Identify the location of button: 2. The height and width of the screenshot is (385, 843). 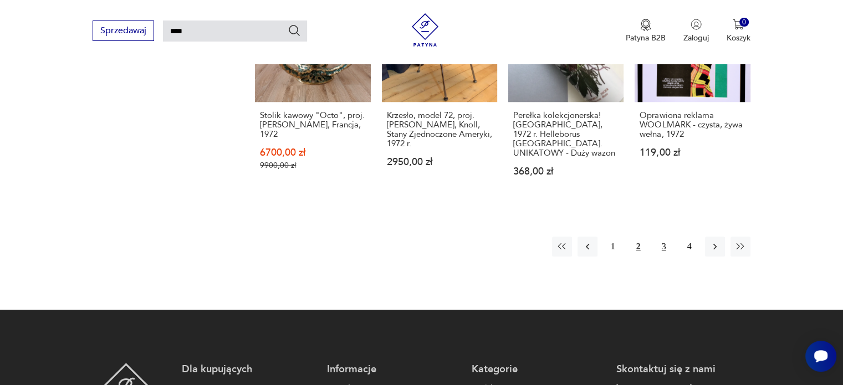
(638, 247).